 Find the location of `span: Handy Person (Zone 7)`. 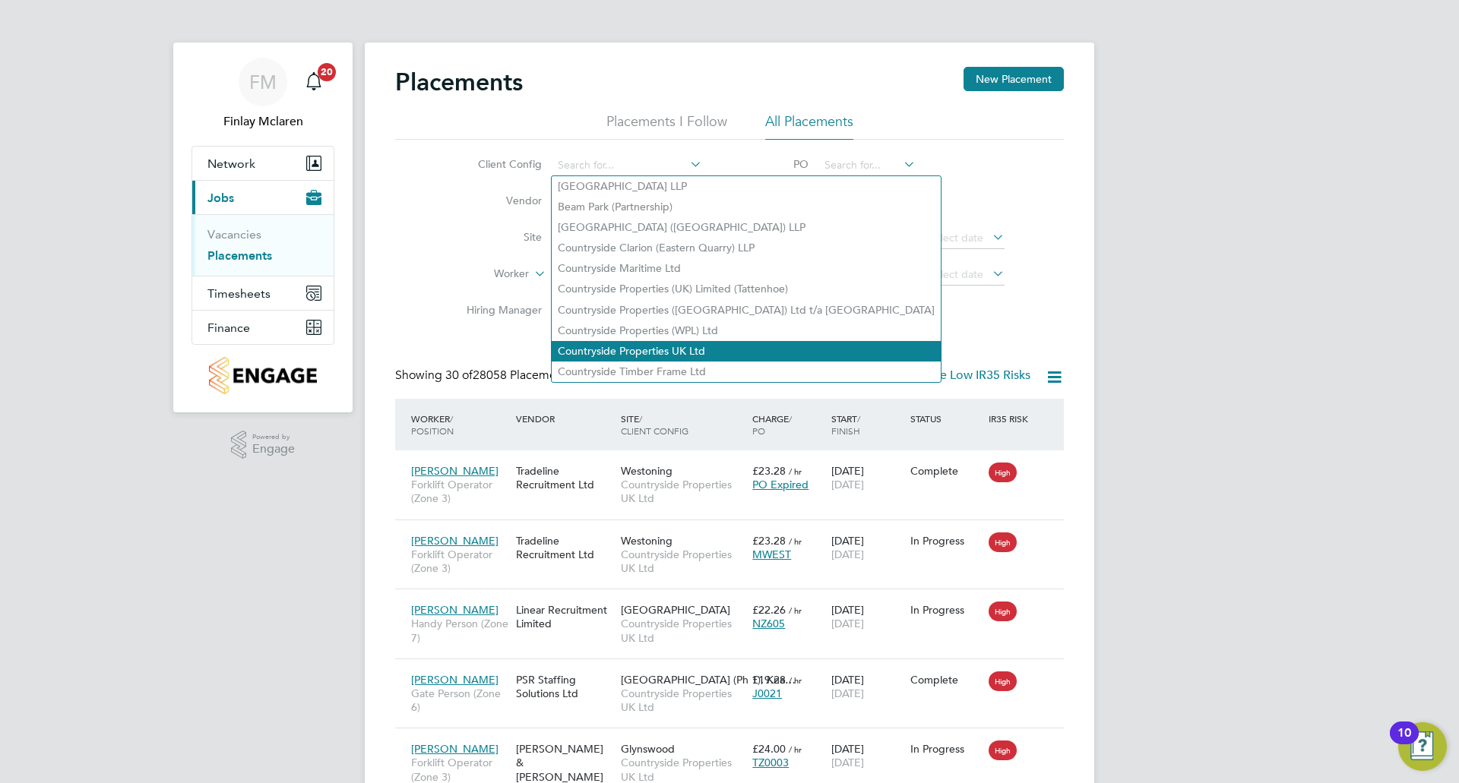

span: Handy Person (Zone 7) is located at coordinates (460, 631).